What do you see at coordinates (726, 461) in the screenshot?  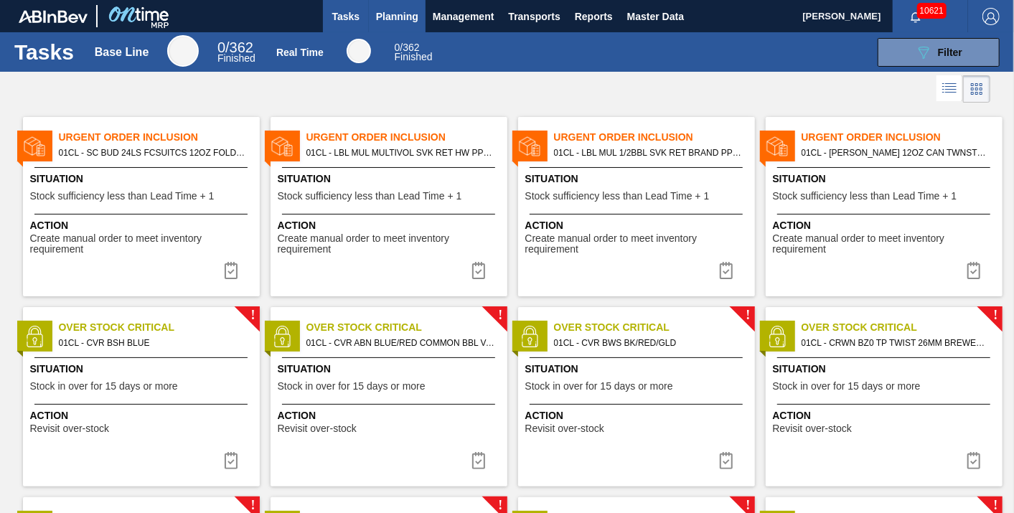 I see `div: Complete task: 6880899` at bounding box center [726, 461].